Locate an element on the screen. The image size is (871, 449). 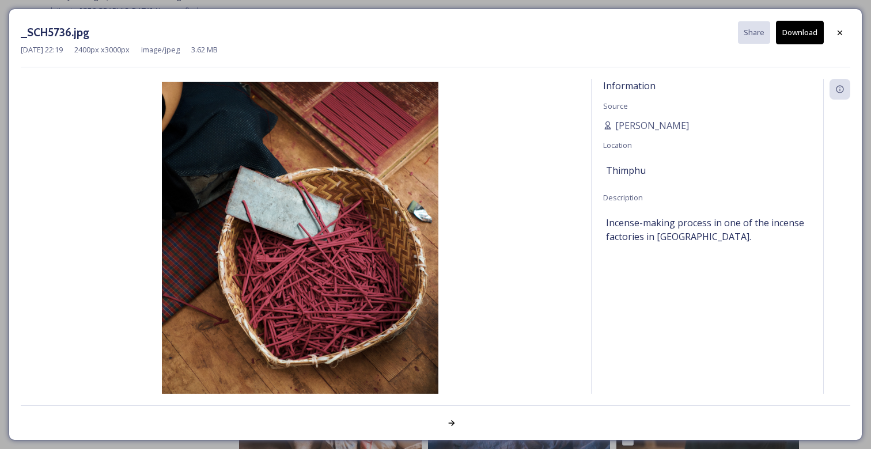
span: 3.62 MB is located at coordinates (204, 50).